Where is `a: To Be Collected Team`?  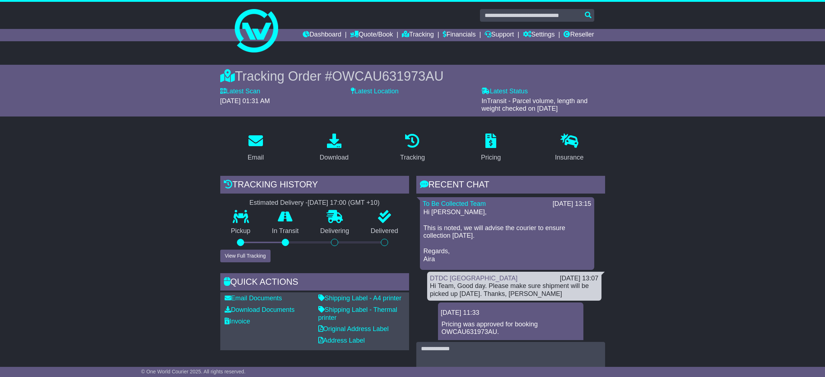
a: To Be Collected Team is located at coordinates (454, 204).